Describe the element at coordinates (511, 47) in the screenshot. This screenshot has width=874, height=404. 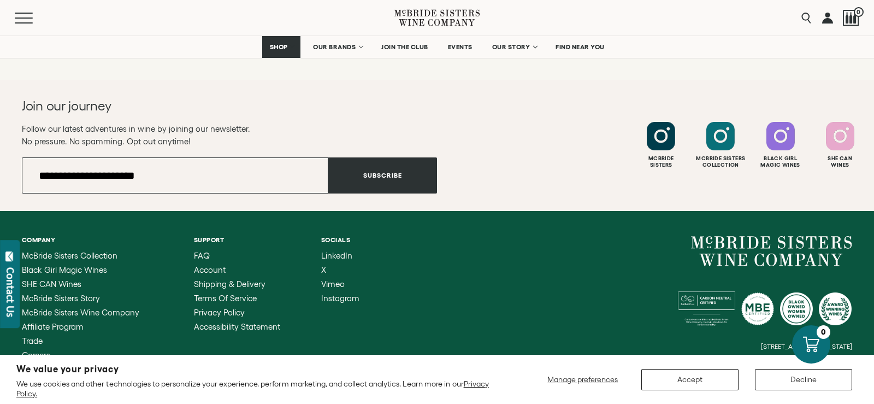
I see `span: OUR STORY` at that location.